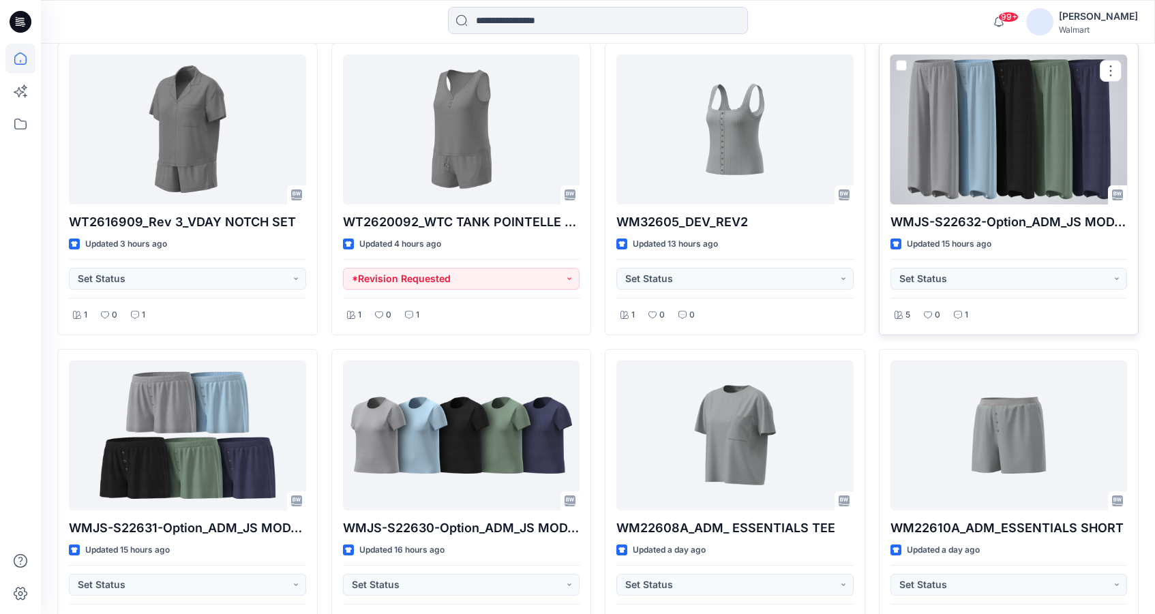 The width and height of the screenshot is (1155, 614). What do you see at coordinates (188, 222) in the screenshot?
I see `p: WT2616909_Rev 3_VDAY NOTCH SET` at bounding box center [188, 222].